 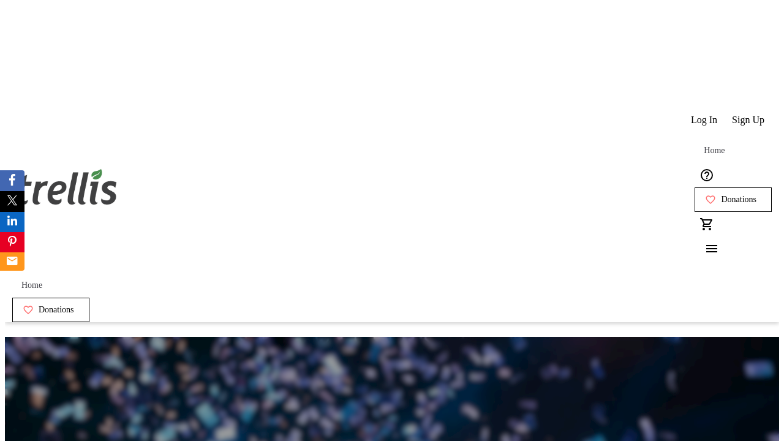 What do you see at coordinates (748, 120) in the screenshot?
I see `span: Sign Up` at bounding box center [748, 120].